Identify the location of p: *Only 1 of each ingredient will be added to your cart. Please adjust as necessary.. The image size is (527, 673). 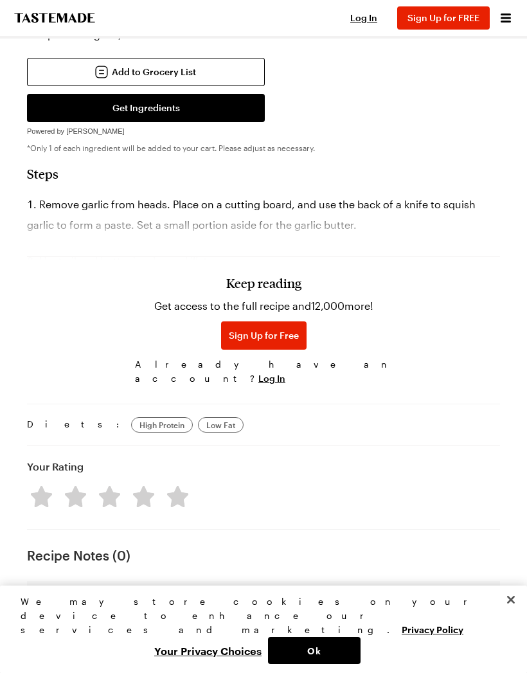
(264, 148).